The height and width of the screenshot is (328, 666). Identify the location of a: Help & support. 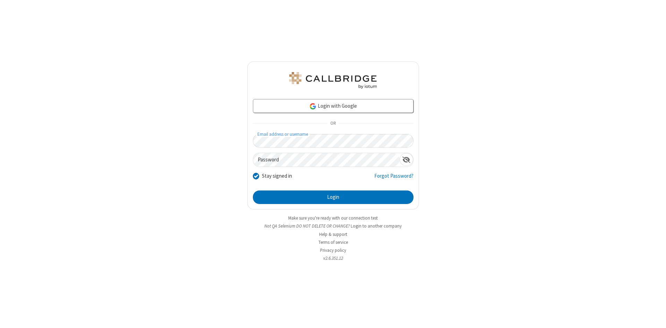
(333, 234).